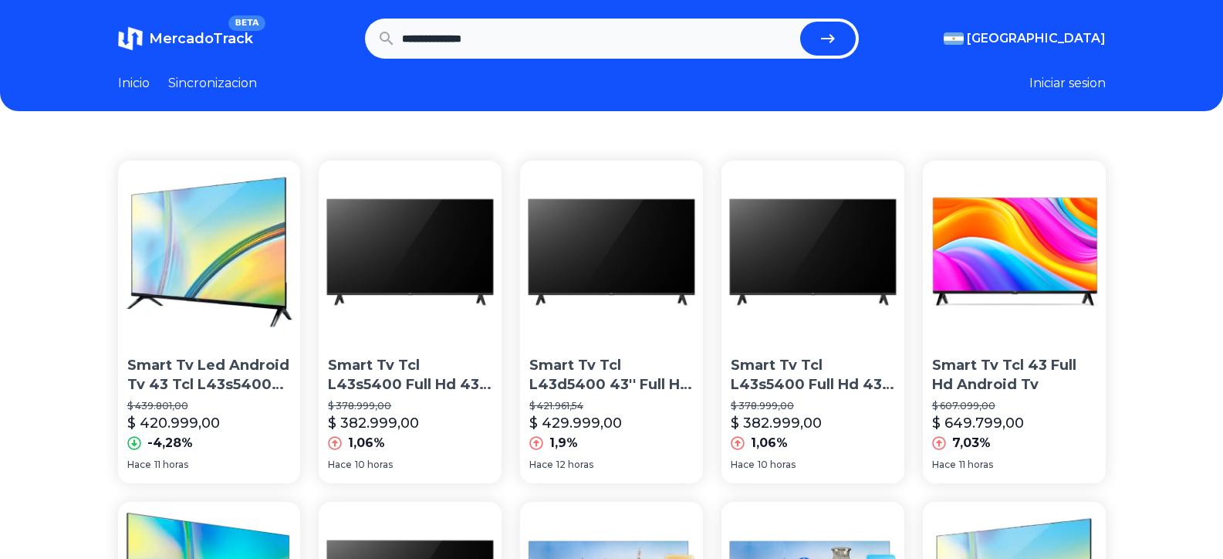 Image resolution: width=1223 pixels, height=559 pixels. Describe the element at coordinates (133, 83) in the screenshot. I see `a: Inicio` at that location.